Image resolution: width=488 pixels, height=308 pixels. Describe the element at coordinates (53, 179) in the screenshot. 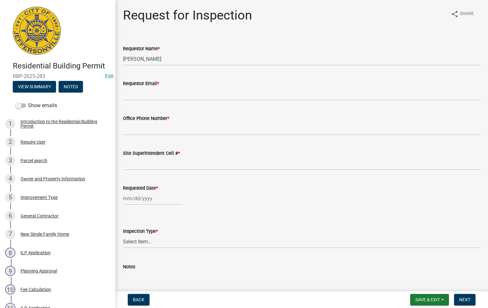

I see `div: Owner and Property Information` at that location.